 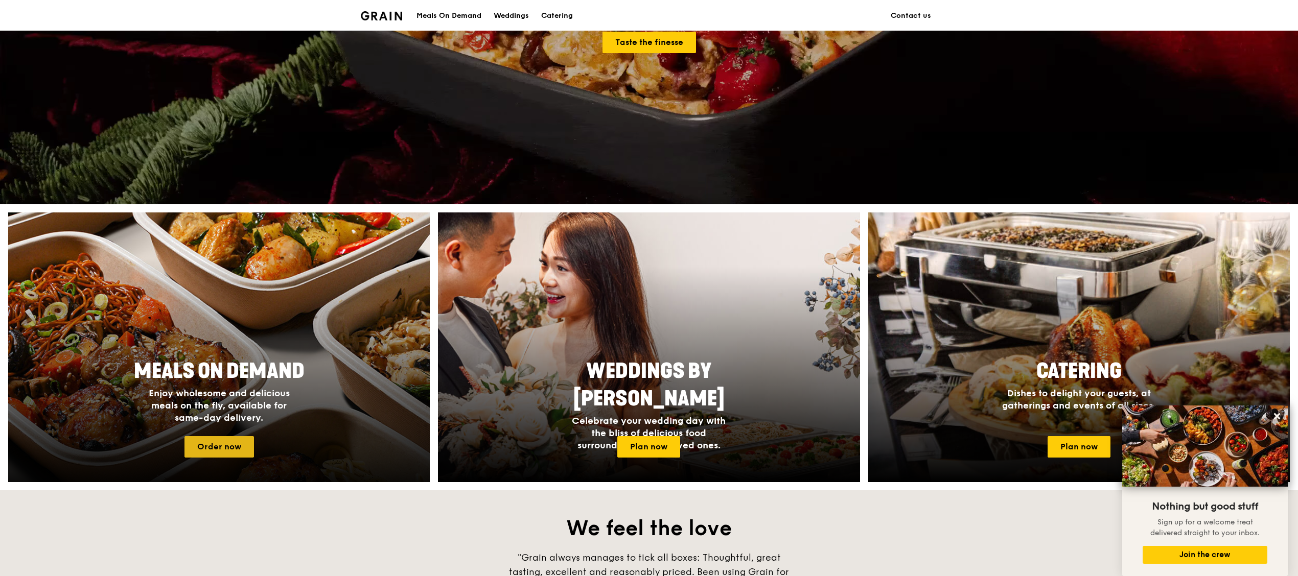 I want to click on div: Weddings, so click(x=511, y=16).